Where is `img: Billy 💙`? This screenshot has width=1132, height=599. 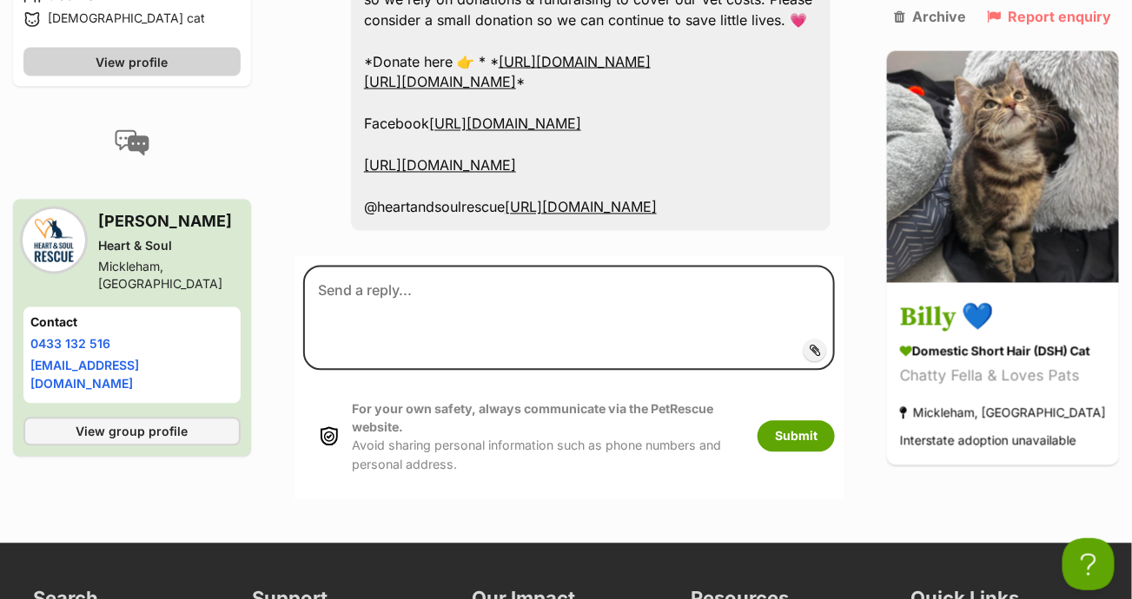
img: Billy 💙 is located at coordinates (1002, 166).